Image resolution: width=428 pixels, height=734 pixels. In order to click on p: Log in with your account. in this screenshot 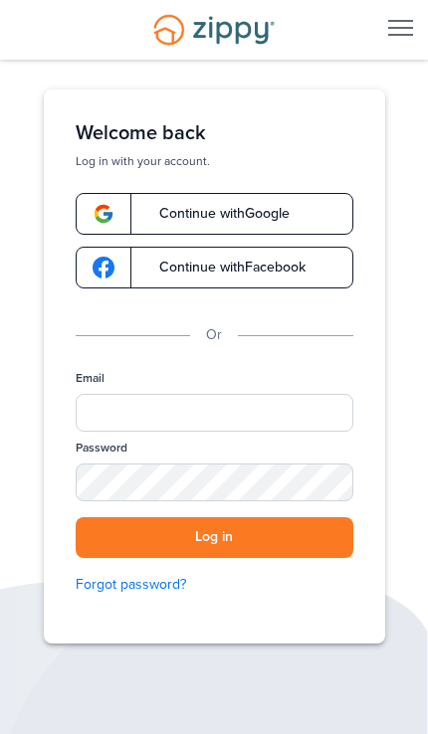, I will do `click(214, 161)`.